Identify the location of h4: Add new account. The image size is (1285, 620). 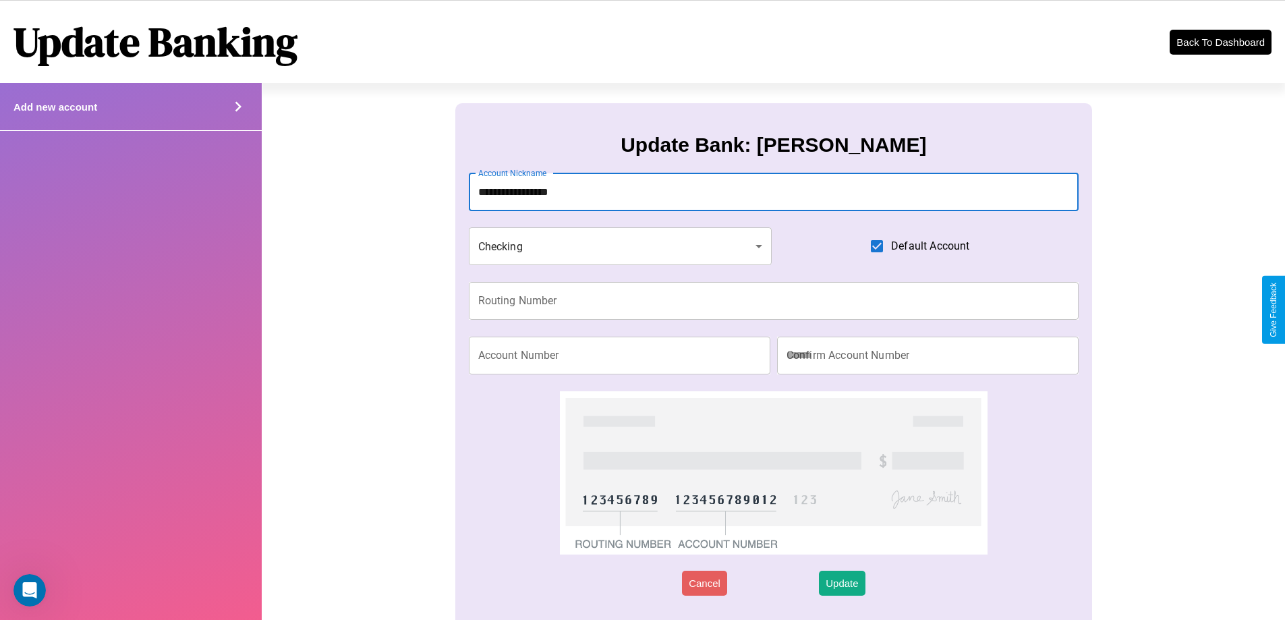
(55, 107).